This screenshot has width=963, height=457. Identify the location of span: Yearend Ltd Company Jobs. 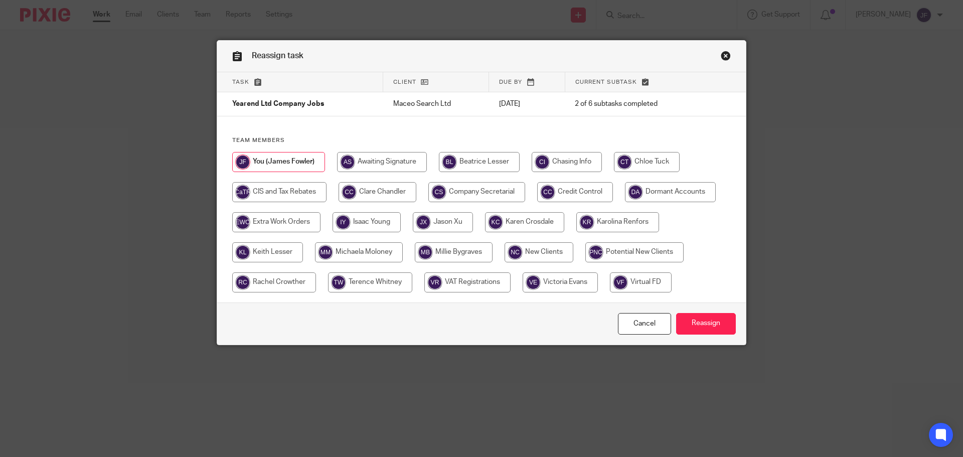
(278, 104).